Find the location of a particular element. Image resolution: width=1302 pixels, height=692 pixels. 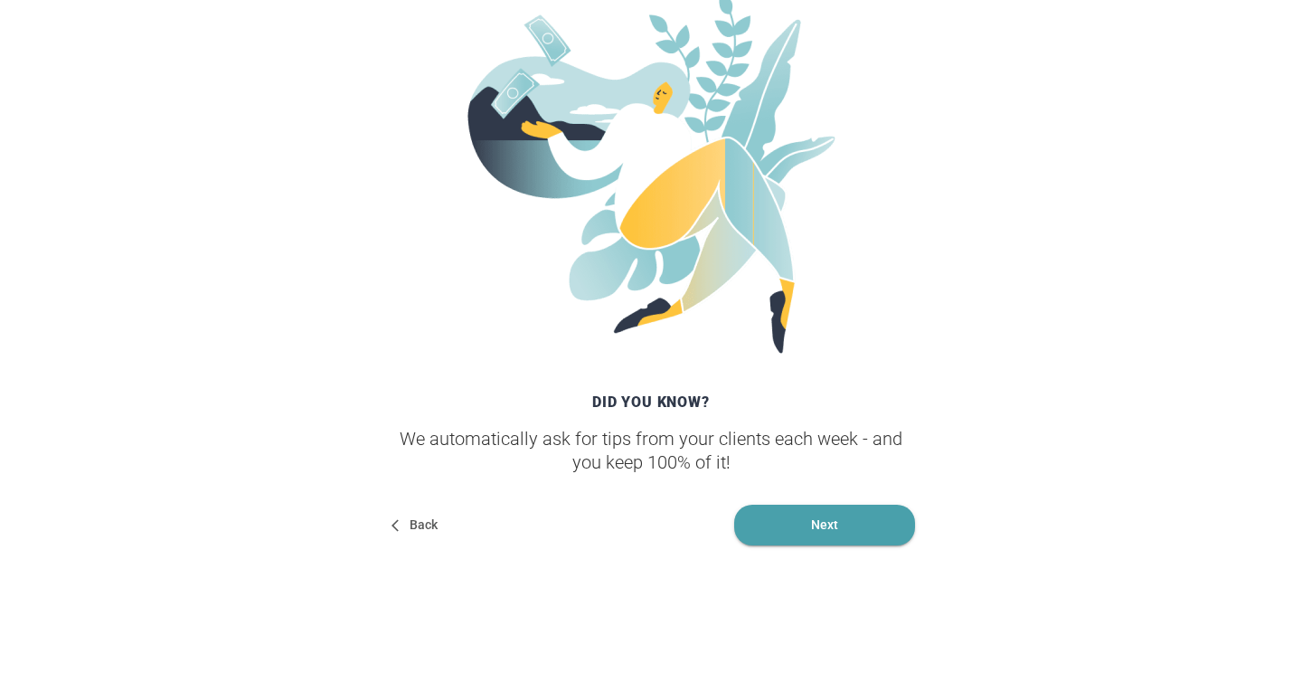

span: Back is located at coordinates (416, 525).